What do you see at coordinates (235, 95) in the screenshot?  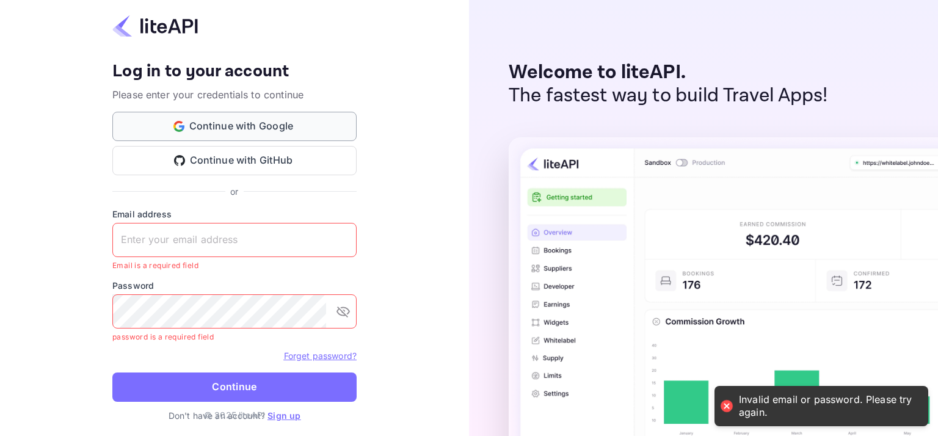 I see `p: Please enter your credentials to continue` at bounding box center [235, 95].